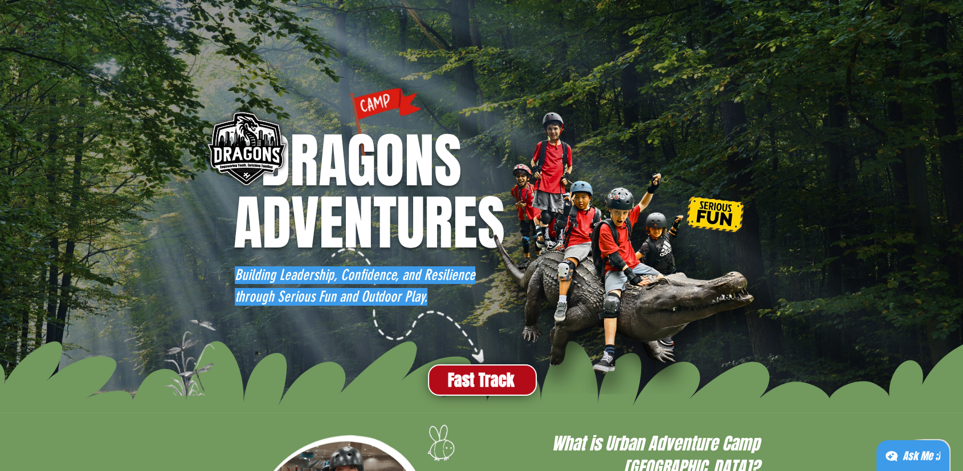  I want to click on img: DRAGONS LOGO BADGE SINGAPORE.png, so click(246, 150).